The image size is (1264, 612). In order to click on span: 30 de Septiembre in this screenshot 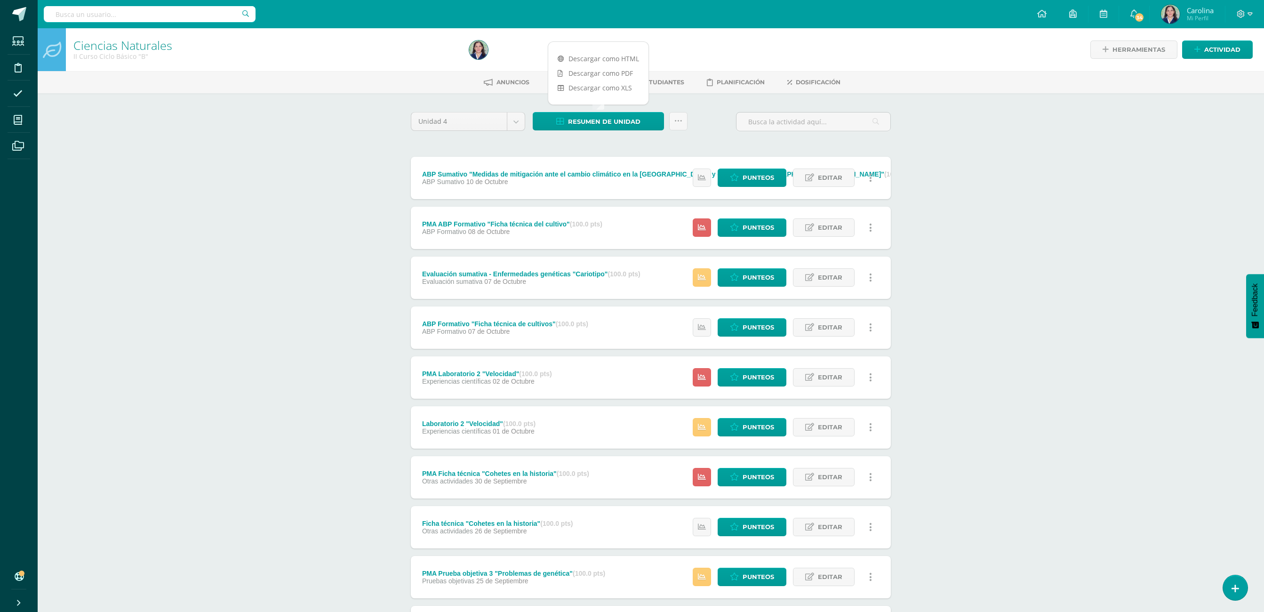, I will do `click(501, 481)`.